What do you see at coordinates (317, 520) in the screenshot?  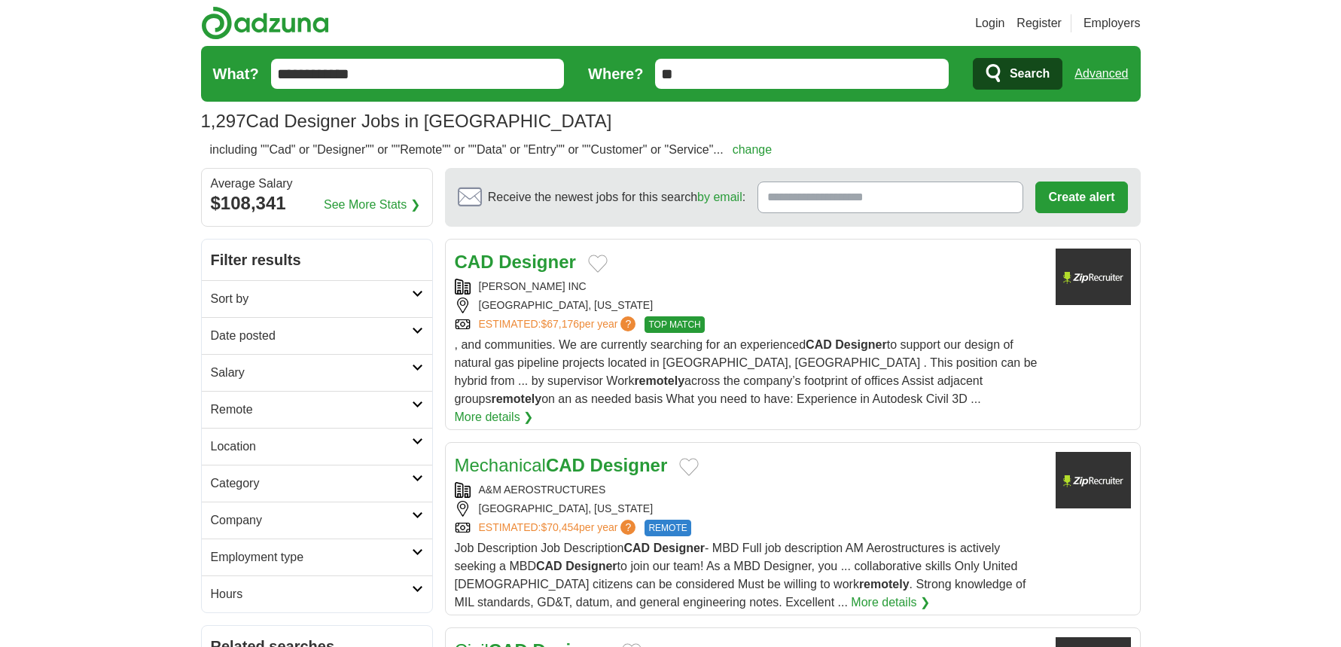 I see `a: Company` at bounding box center [317, 520].